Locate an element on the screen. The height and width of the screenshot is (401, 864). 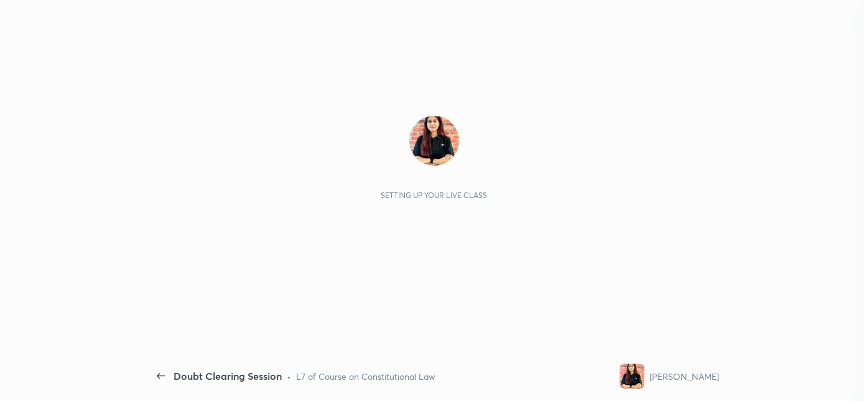
div: Setting up your live class is located at coordinates (434, 195).